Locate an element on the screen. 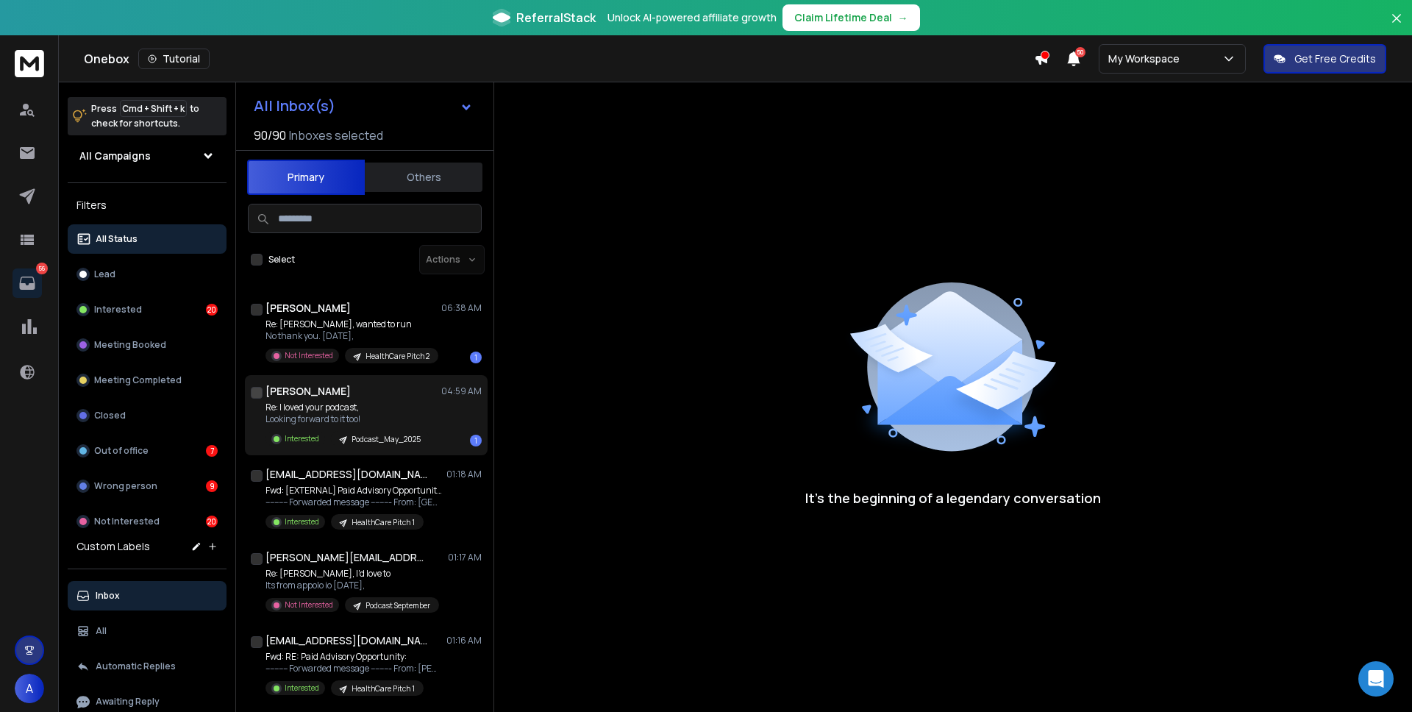  button: Close banner is located at coordinates (1397, 26).